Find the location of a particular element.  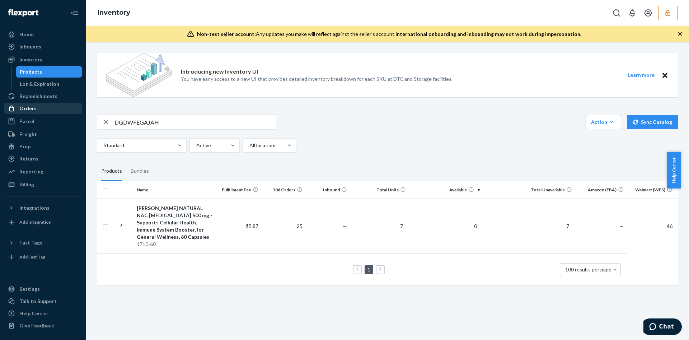

div: Inventory is located at coordinates (31, 60).